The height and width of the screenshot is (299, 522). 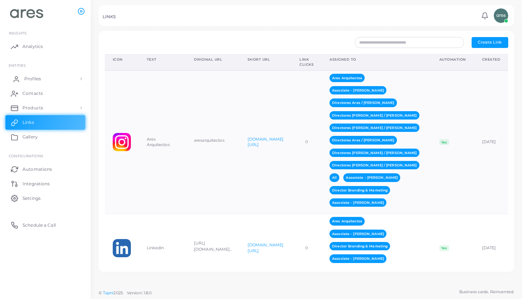 I want to click on a: Tapni, so click(x=108, y=292).